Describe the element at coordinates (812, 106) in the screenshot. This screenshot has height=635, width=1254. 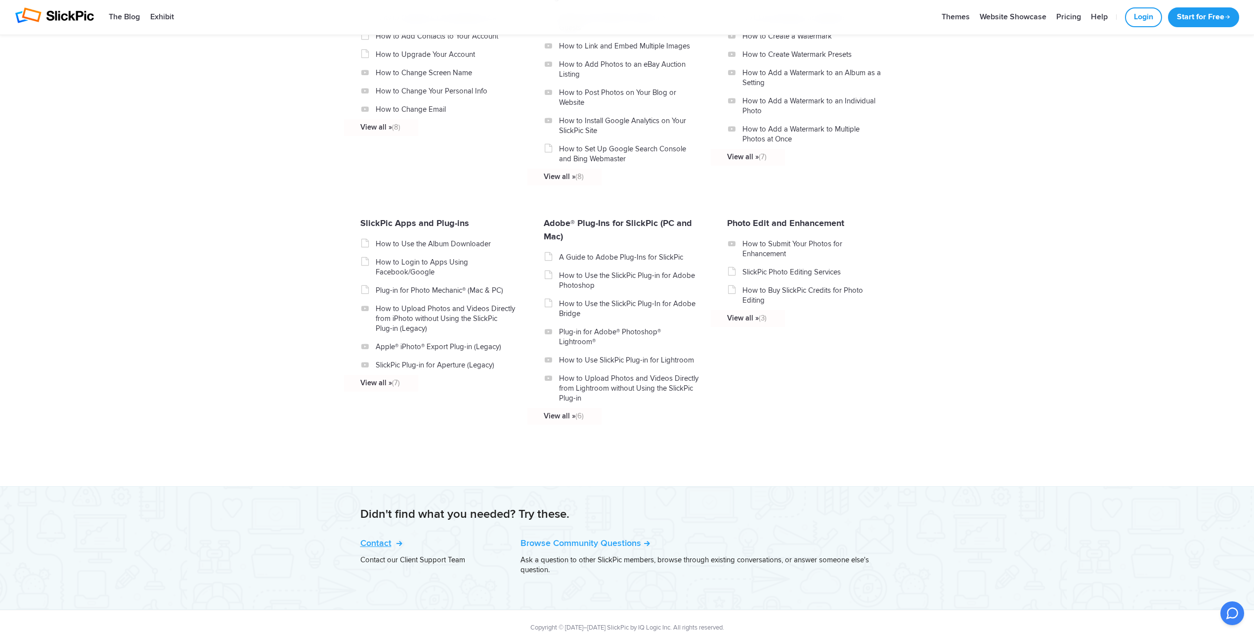
I see `a: How to Add a Watermark to an Individual Photo` at that location.